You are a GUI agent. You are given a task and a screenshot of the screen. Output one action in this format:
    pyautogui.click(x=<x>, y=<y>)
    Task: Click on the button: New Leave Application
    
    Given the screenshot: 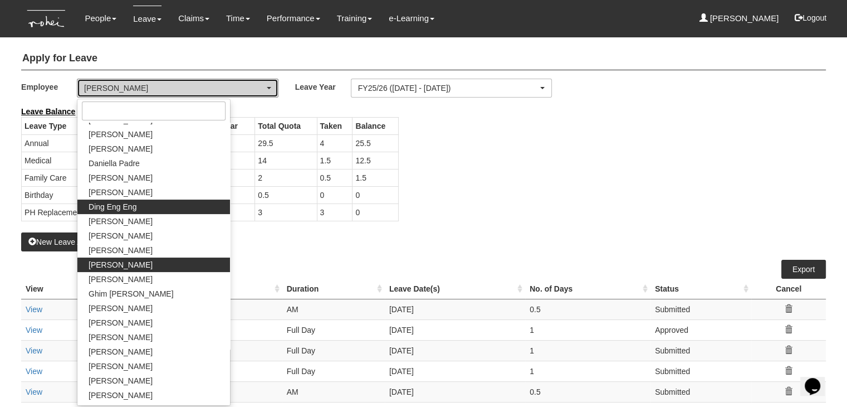 What is the action you would take?
    pyautogui.click(x=72, y=242)
    